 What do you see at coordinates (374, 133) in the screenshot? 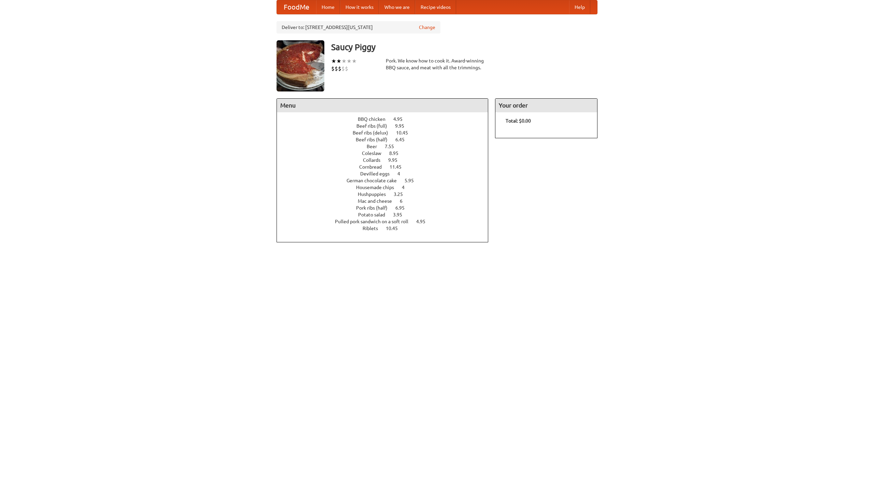
I see `span: Beef ribs (delux)` at bounding box center [374, 133].